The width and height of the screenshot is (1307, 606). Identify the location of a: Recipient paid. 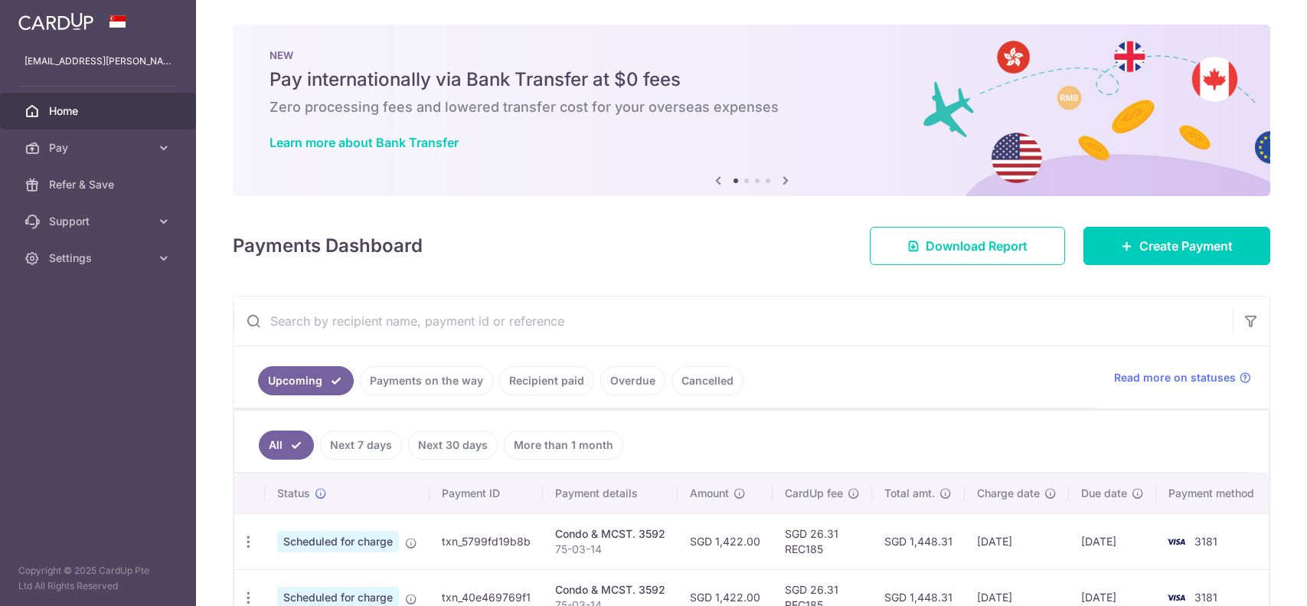
(547, 381).